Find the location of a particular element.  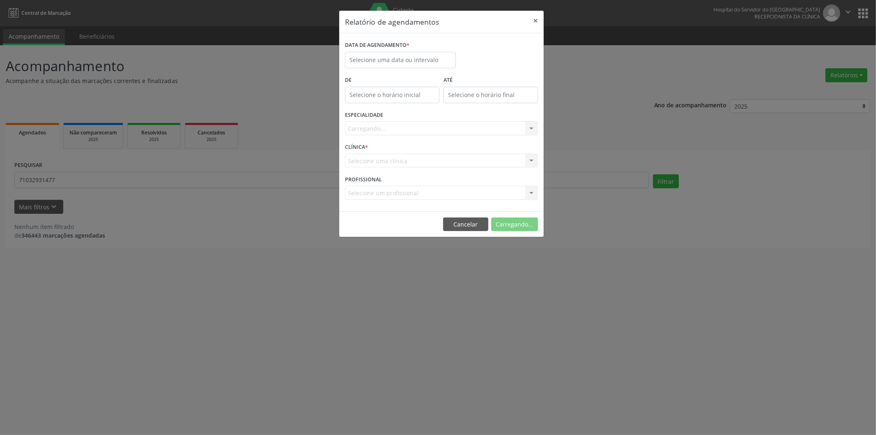

button: Carregando... is located at coordinates (515, 224).